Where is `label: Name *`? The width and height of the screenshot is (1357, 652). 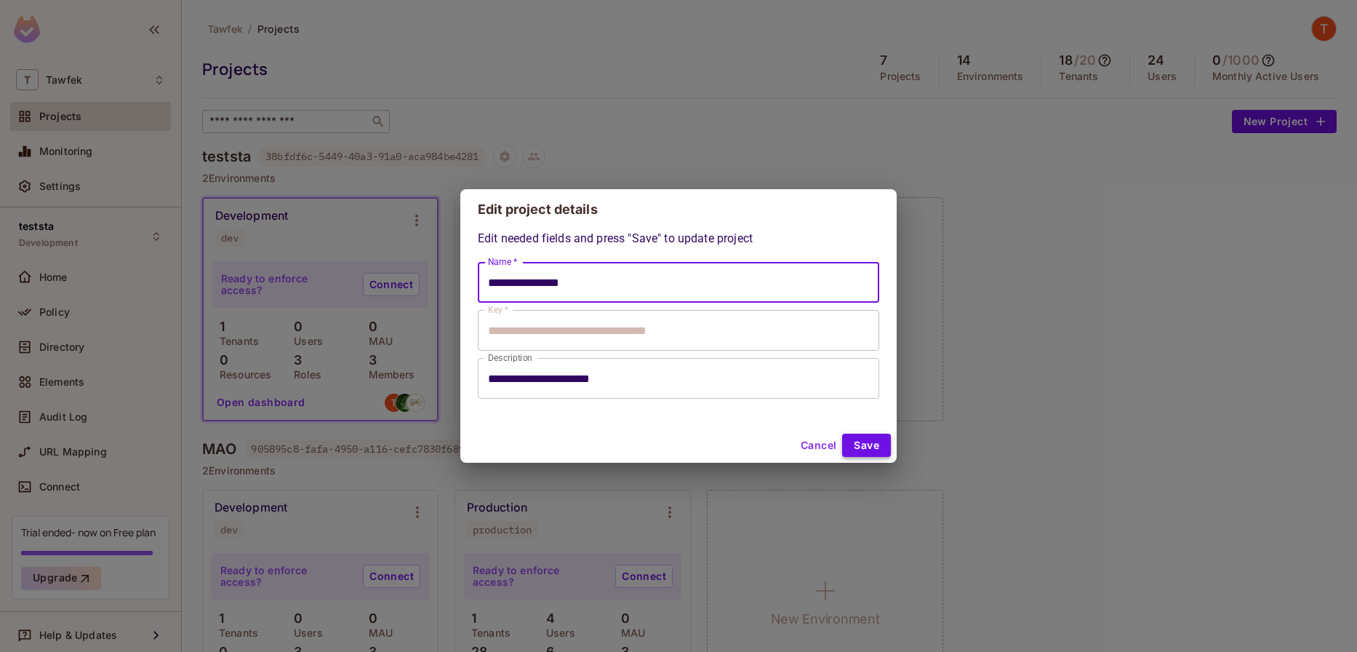 label: Name * is located at coordinates (502, 261).